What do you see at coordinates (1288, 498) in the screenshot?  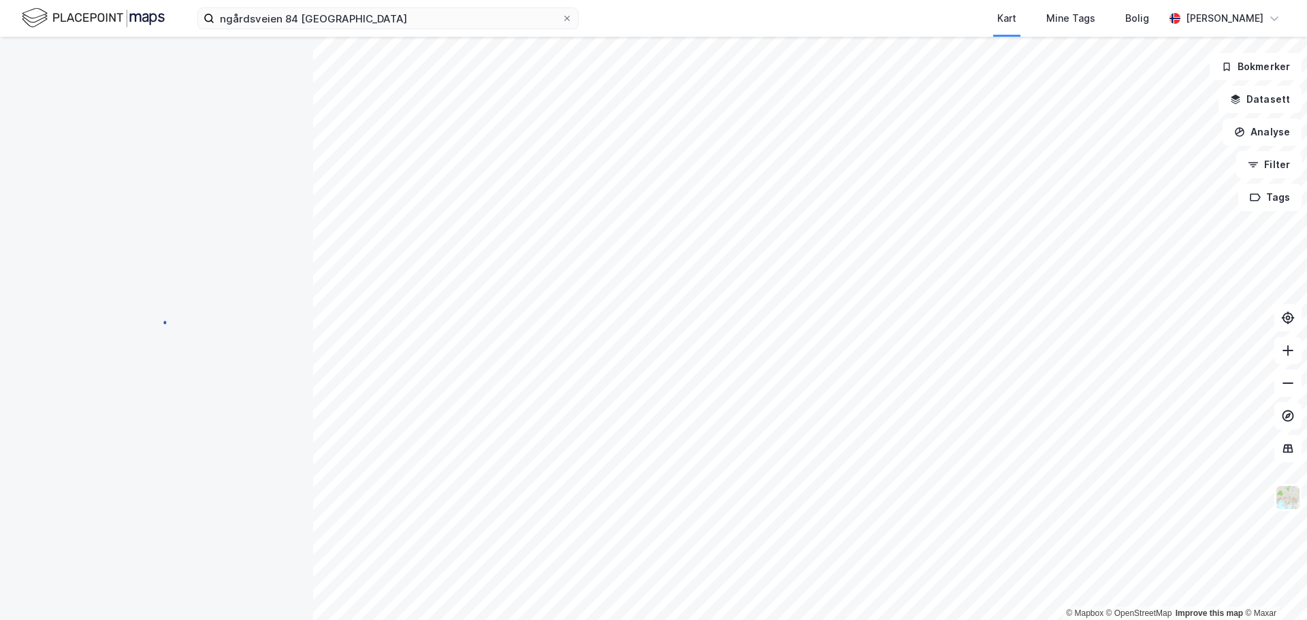 I see `img: Z` at bounding box center [1288, 498].